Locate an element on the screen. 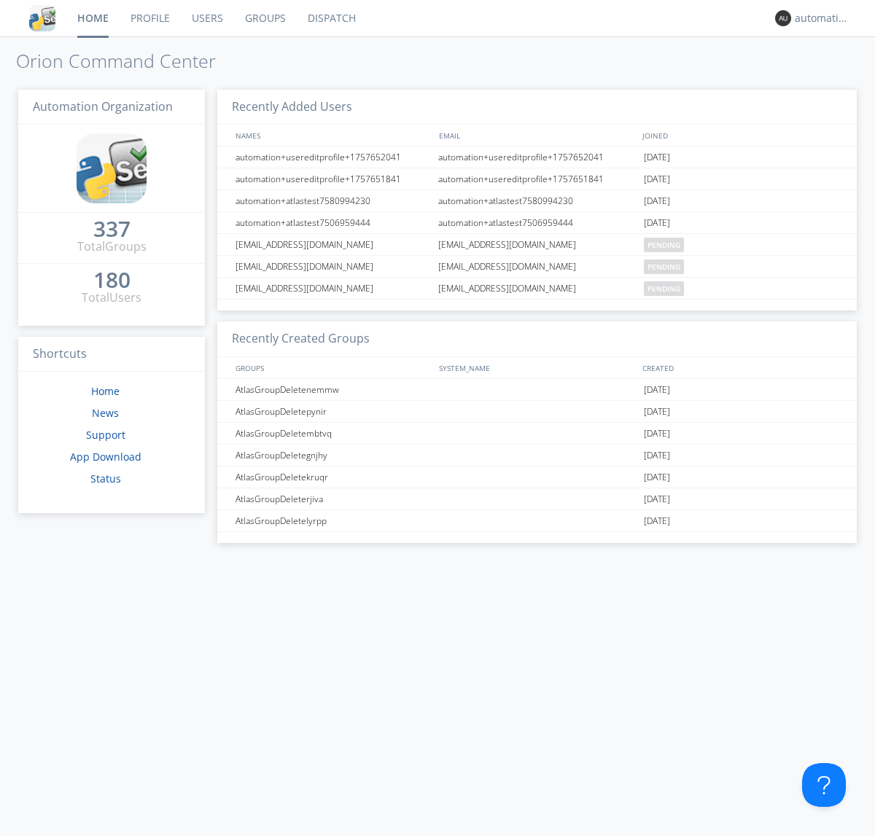  div: Total Groups is located at coordinates (112, 246).